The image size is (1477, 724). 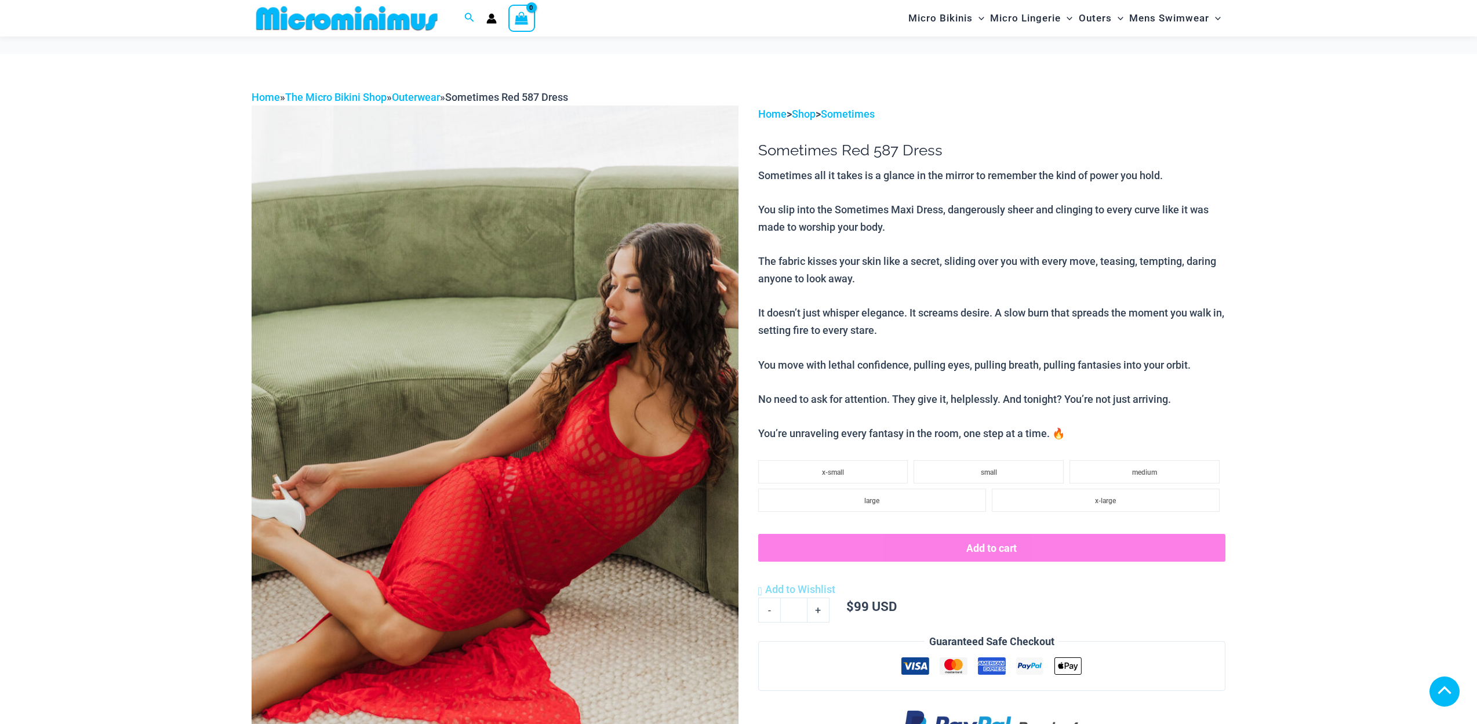 What do you see at coordinates (847, 114) in the screenshot?
I see `a: Sometimes` at bounding box center [847, 114].